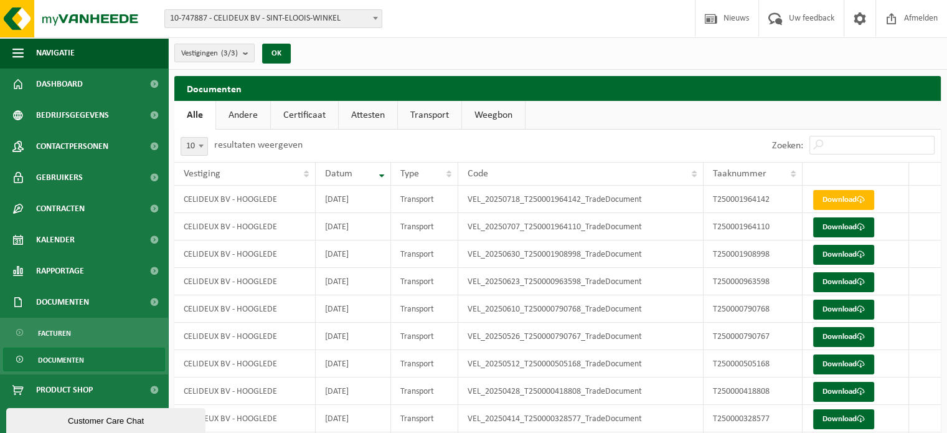  What do you see at coordinates (752, 391) in the screenshot?
I see `td: T250000418808` at bounding box center [752, 391].